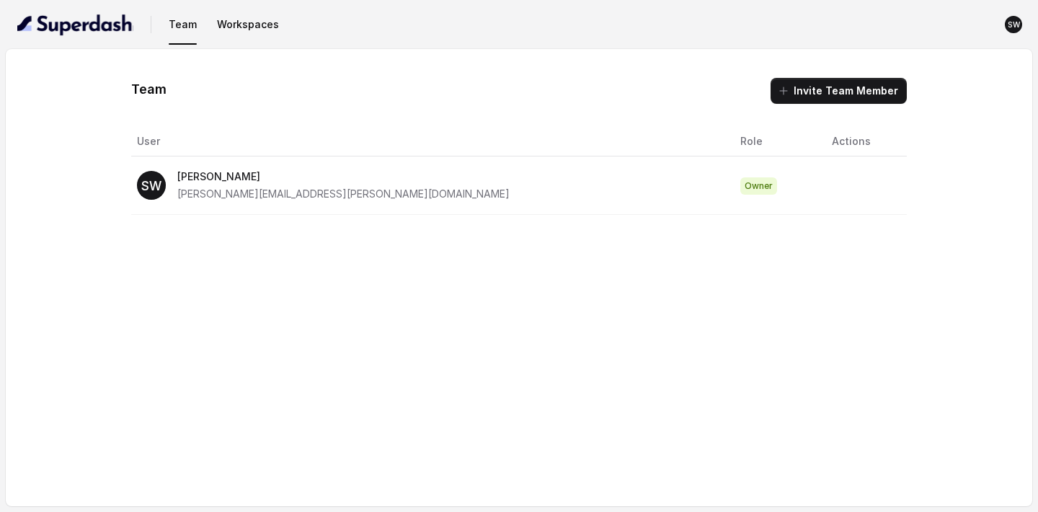  What do you see at coordinates (758, 186) in the screenshot?
I see `span: Owner` at bounding box center [758, 186].